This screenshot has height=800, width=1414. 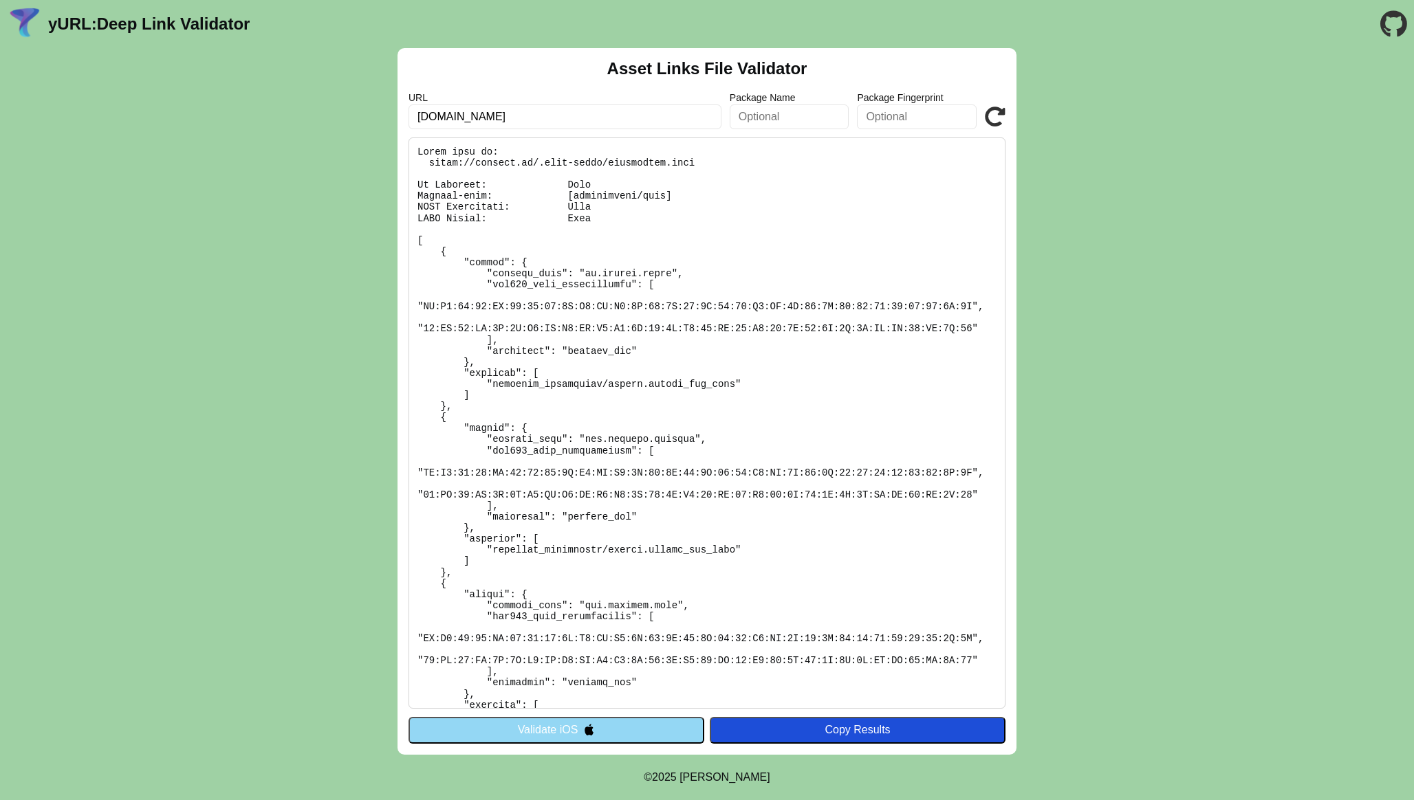 I want to click on img: appleIcon.svg, so click(x=589, y=730).